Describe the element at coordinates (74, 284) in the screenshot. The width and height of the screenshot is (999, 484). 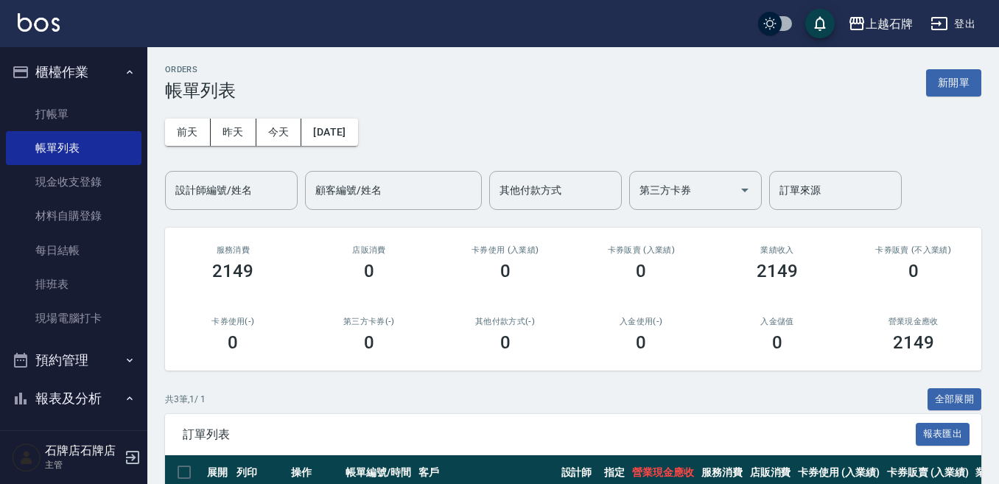
I see `a: 排班表` at that location.